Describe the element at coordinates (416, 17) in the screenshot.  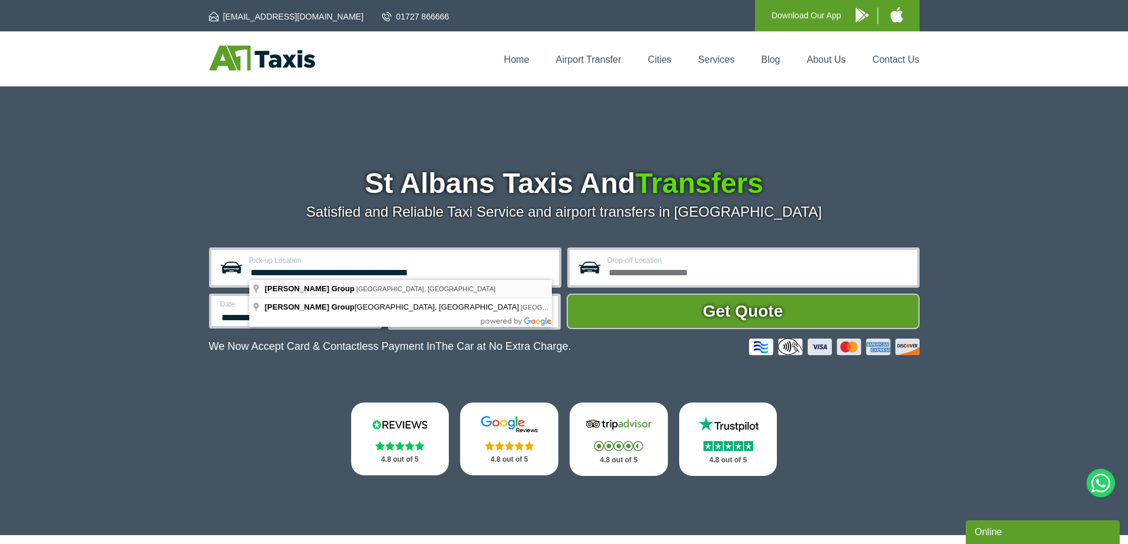
I see `a: 01727 866666` at that location.